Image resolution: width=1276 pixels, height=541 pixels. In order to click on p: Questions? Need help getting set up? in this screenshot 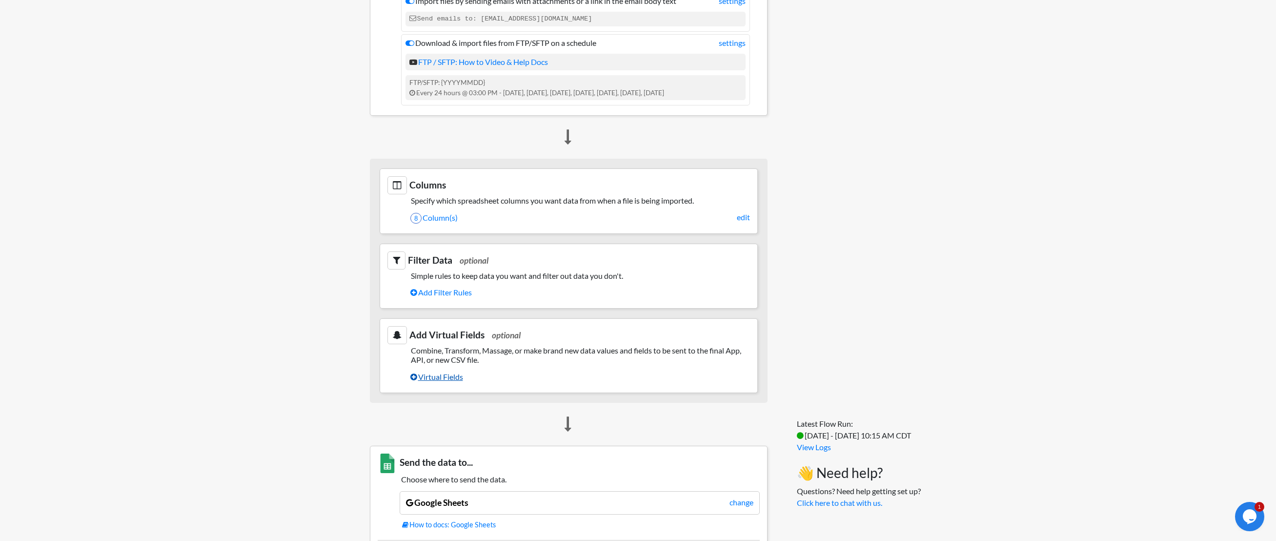, I will do `click(859, 497)`.